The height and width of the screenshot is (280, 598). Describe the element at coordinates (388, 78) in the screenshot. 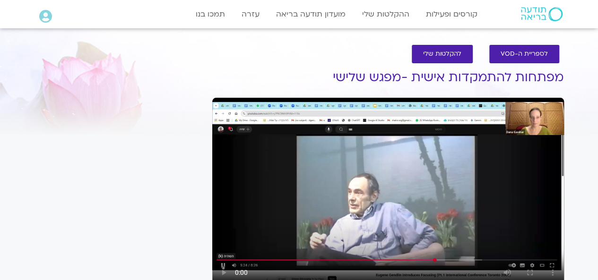

I see `h1: מפתחות להתמקדות אישית -מפגש שלישי` at that location.